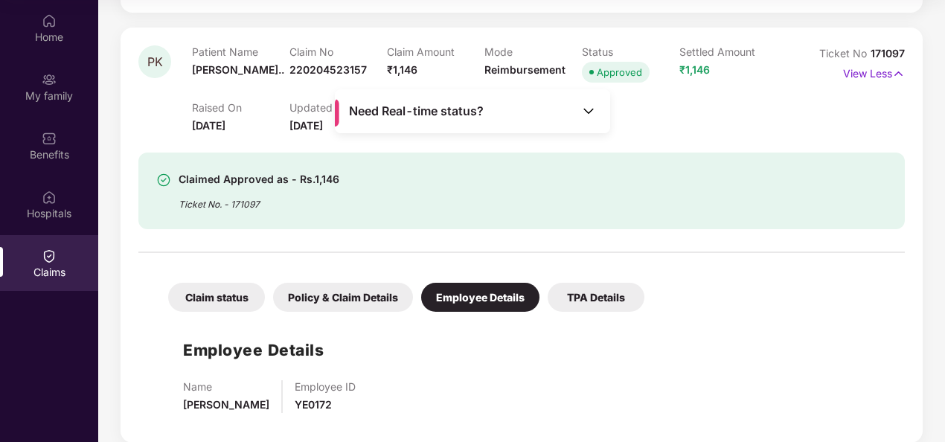 The height and width of the screenshot is (442, 945). What do you see at coordinates (888, 53) in the screenshot?
I see `span: 171097` at bounding box center [888, 53].